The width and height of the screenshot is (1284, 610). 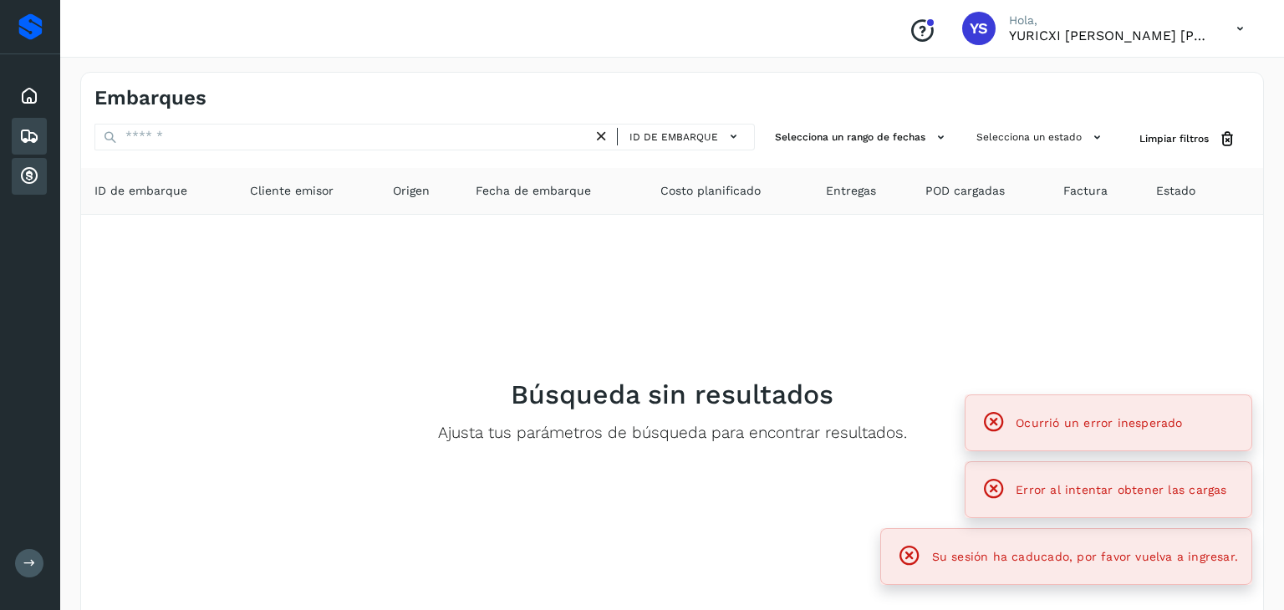 I want to click on button: ID de embarque, so click(x=685, y=136).